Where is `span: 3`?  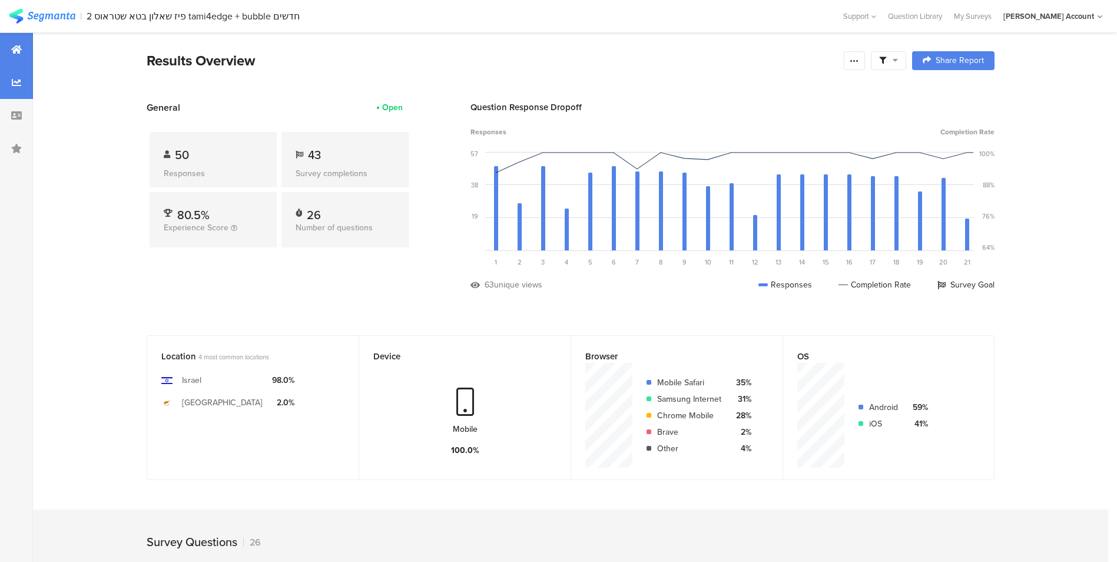
span: 3 is located at coordinates (543, 262).